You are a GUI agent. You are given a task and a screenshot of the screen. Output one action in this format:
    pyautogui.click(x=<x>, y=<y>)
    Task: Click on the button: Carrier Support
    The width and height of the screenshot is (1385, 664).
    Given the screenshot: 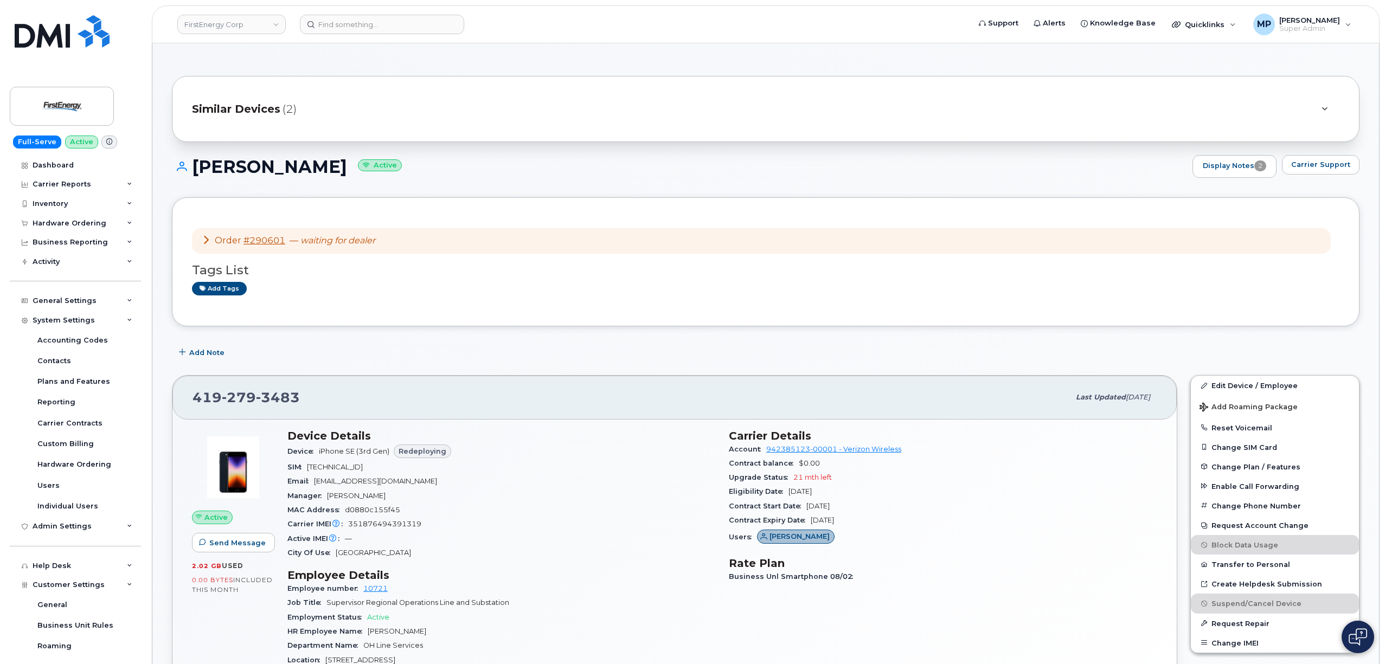 What is the action you would take?
    pyautogui.click(x=1320, y=165)
    